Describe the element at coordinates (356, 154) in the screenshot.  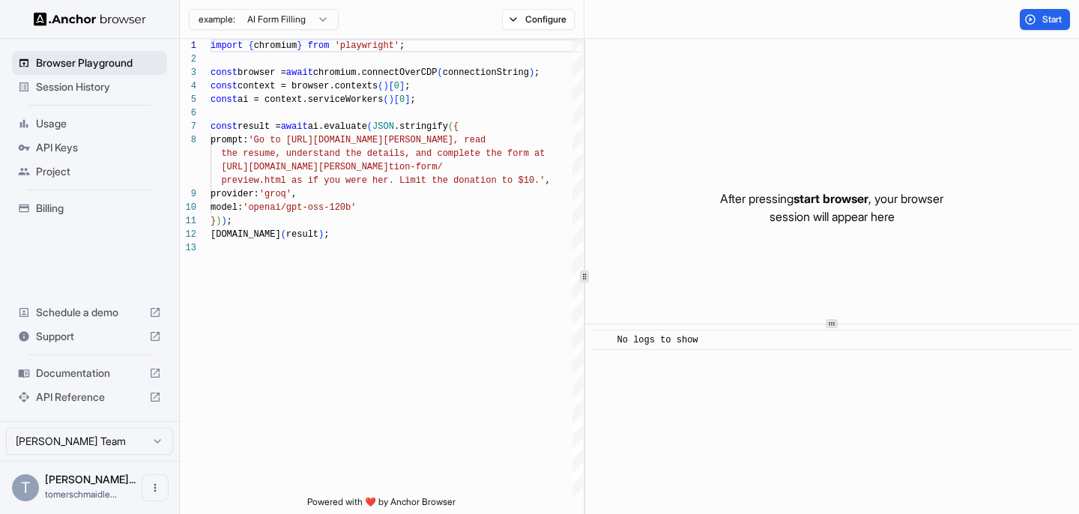
I see `span: the resume, understand the details, and complete t` at that location.